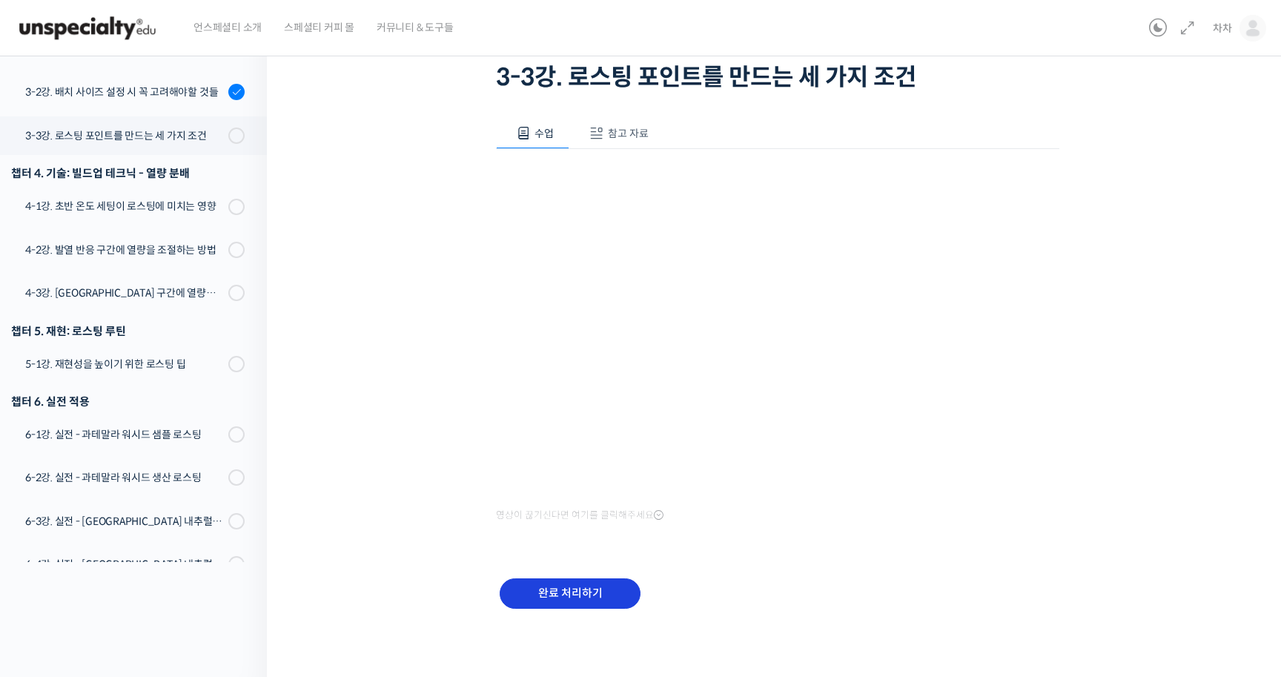 The width and height of the screenshot is (1281, 677). I want to click on span: 영상이 끊기신다면 여기를 클릭해주세요, so click(580, 515).